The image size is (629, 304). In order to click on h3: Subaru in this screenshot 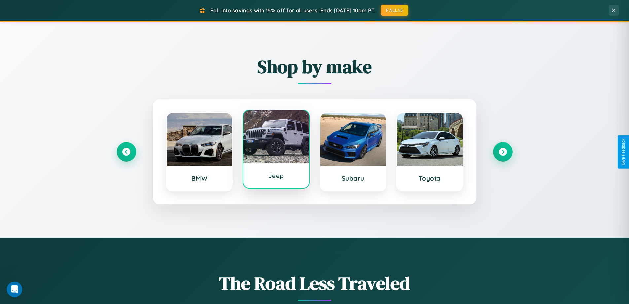, I will do `click(353, 178)`.